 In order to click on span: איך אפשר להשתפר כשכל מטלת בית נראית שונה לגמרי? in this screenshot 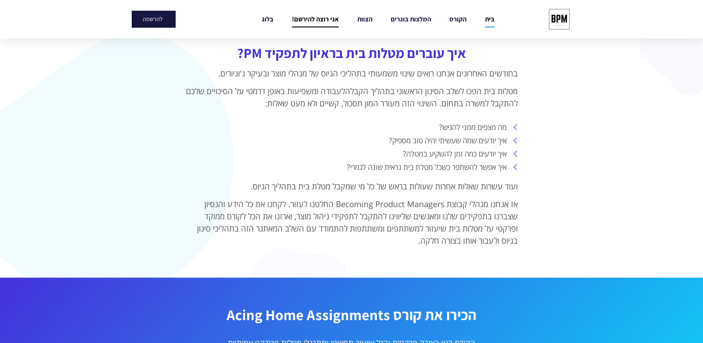, I will do `click(428, 167)`.